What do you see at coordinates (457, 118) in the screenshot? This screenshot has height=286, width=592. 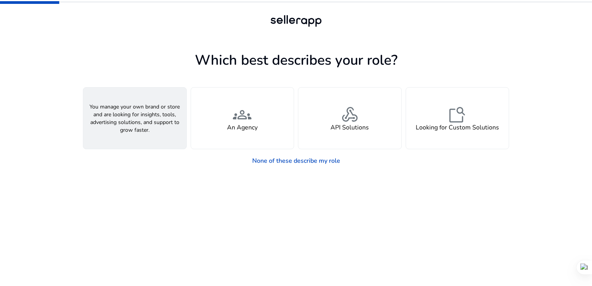 I see `button: feature_searchLooking for Custom Solutions` at bounding box center [457, 118].